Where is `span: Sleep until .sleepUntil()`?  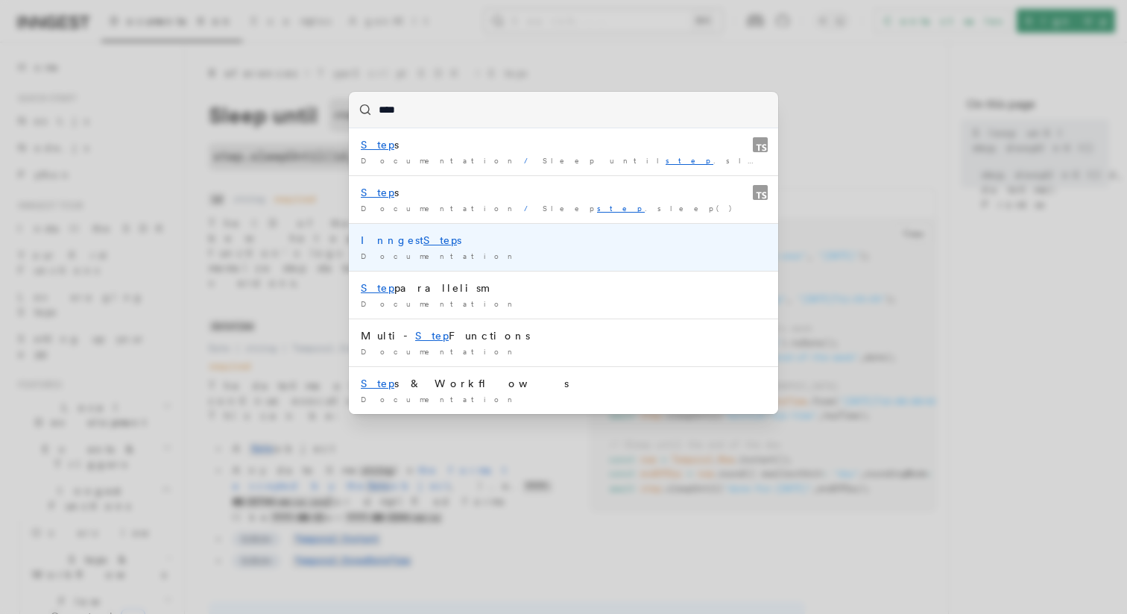 span: Sleep until .sleepUntil() is located at coordinates (700, 160).